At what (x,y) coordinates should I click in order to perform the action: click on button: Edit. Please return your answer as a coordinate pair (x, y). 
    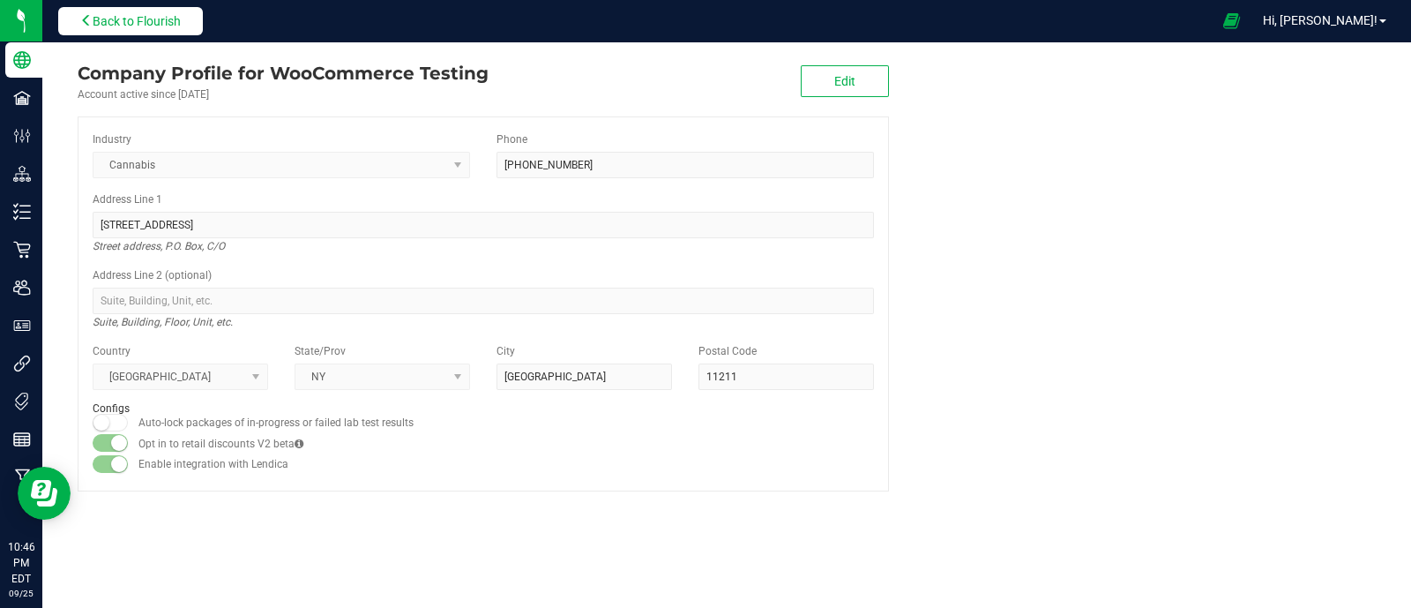
    Looking at the image, I should click on (845, 81).